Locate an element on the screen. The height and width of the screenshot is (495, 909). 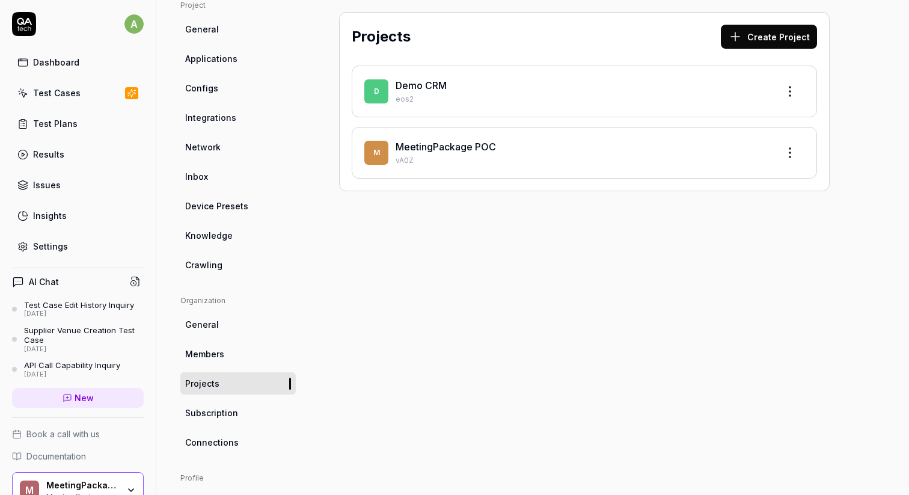
span: Configs is located at coordinates (201, 88).